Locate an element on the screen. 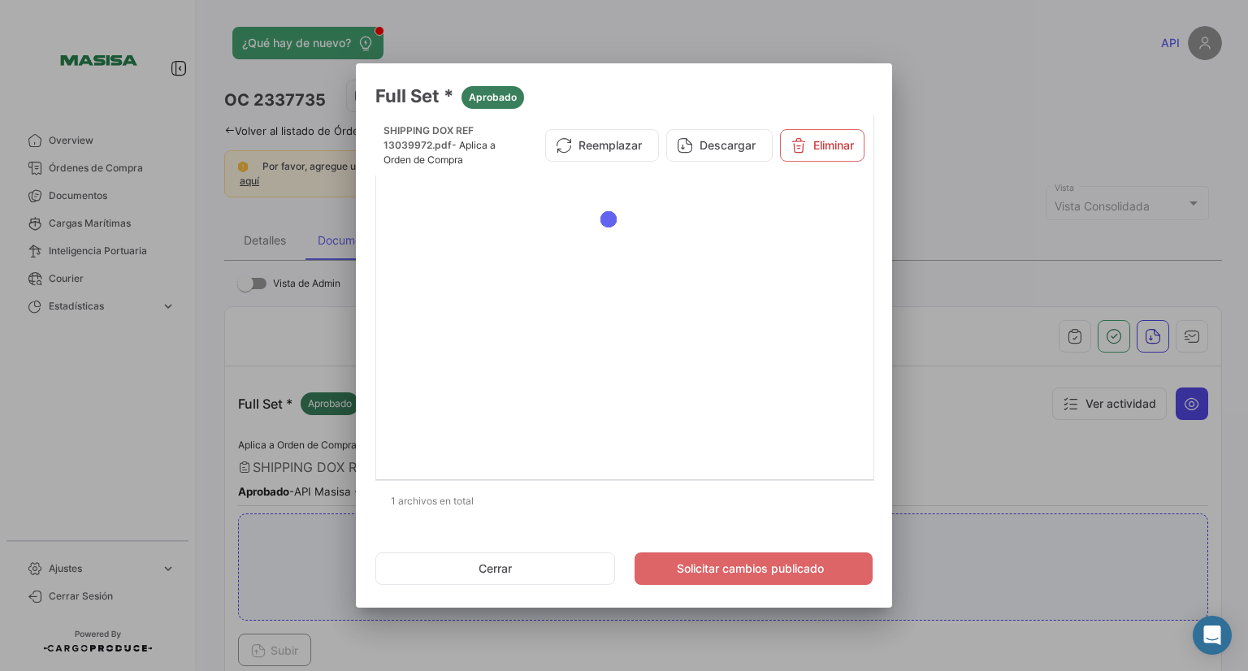 Image resolution: width=1248 pixels, height=671 pixels. button: Eliminar is located at coordinates (822, 145).